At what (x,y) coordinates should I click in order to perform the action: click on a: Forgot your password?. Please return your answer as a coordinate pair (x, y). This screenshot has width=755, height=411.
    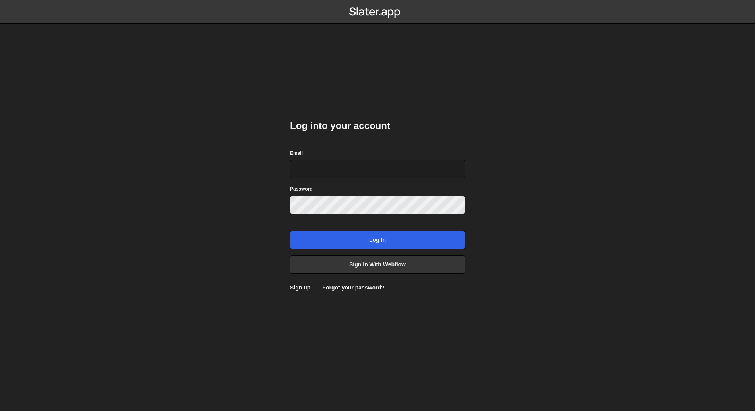
    Looking at the image, I should click on (353, 288).